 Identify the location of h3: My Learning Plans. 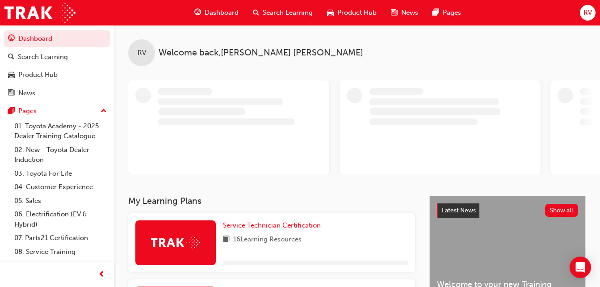
(272, 201).